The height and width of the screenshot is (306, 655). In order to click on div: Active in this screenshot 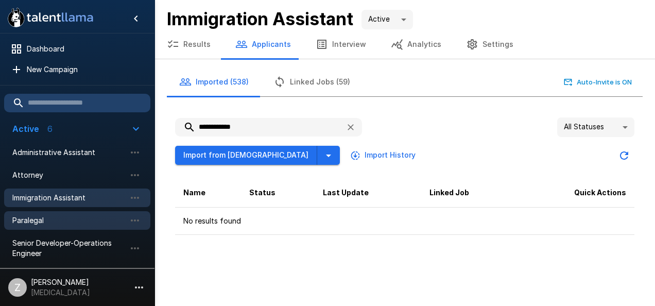, I will do `click(387, 20)`.